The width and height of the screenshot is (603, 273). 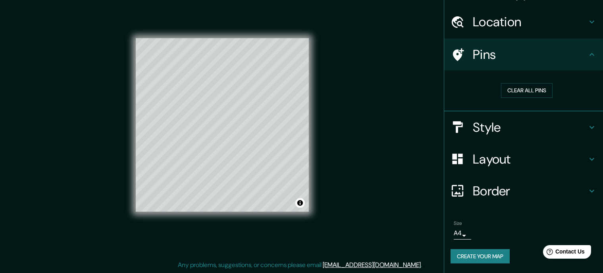 What do you see at coordinates (38, 10) in the screenshot?
I see `span: Contact Us` at bounding box center [38, 10].